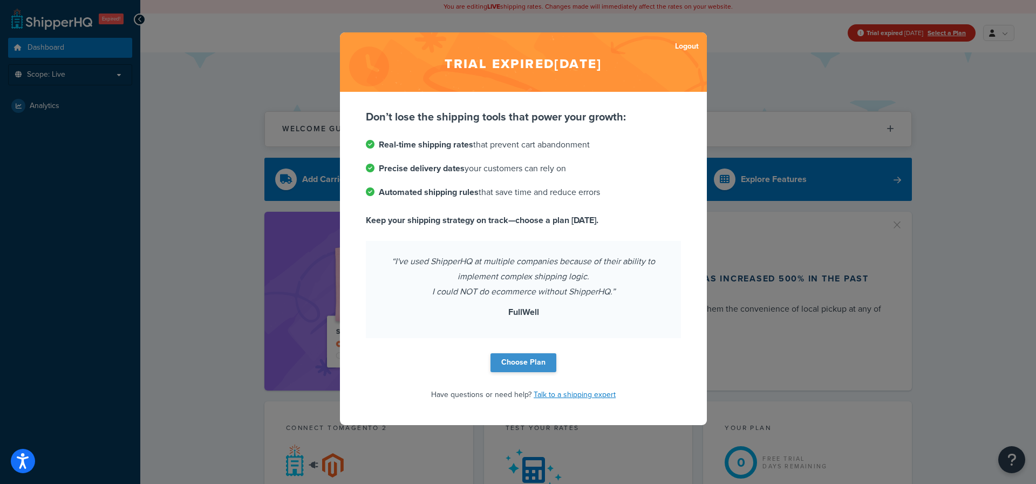 This screenshot has width=1036, height=484. I want to click on strong: Automated shipping rules, so click(429, 192).